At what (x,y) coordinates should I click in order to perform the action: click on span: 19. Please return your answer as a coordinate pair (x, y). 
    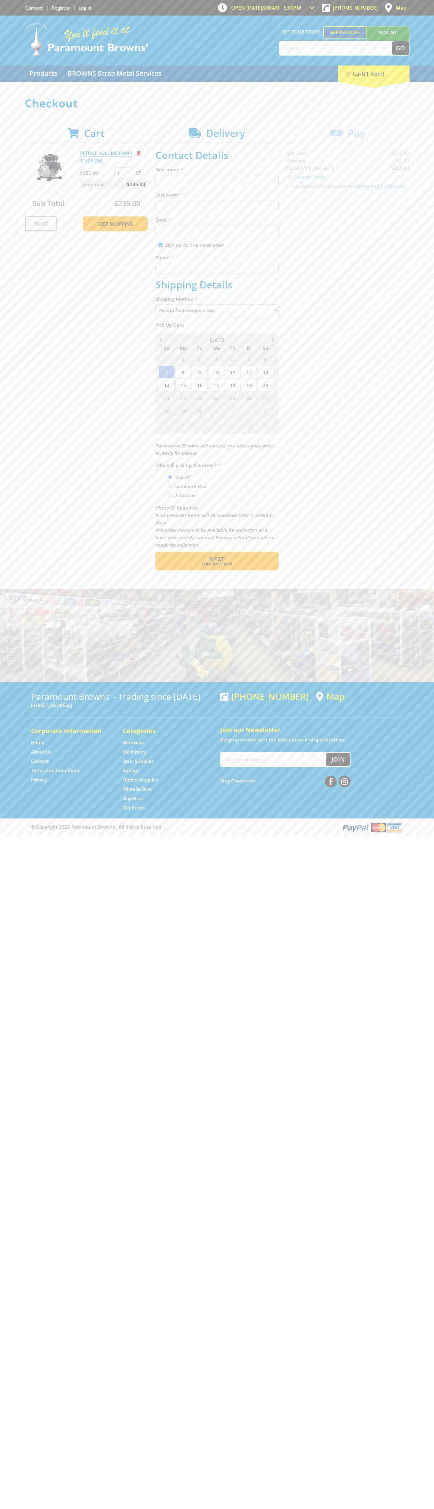
    Looking at the image, I should click on (249, 385).